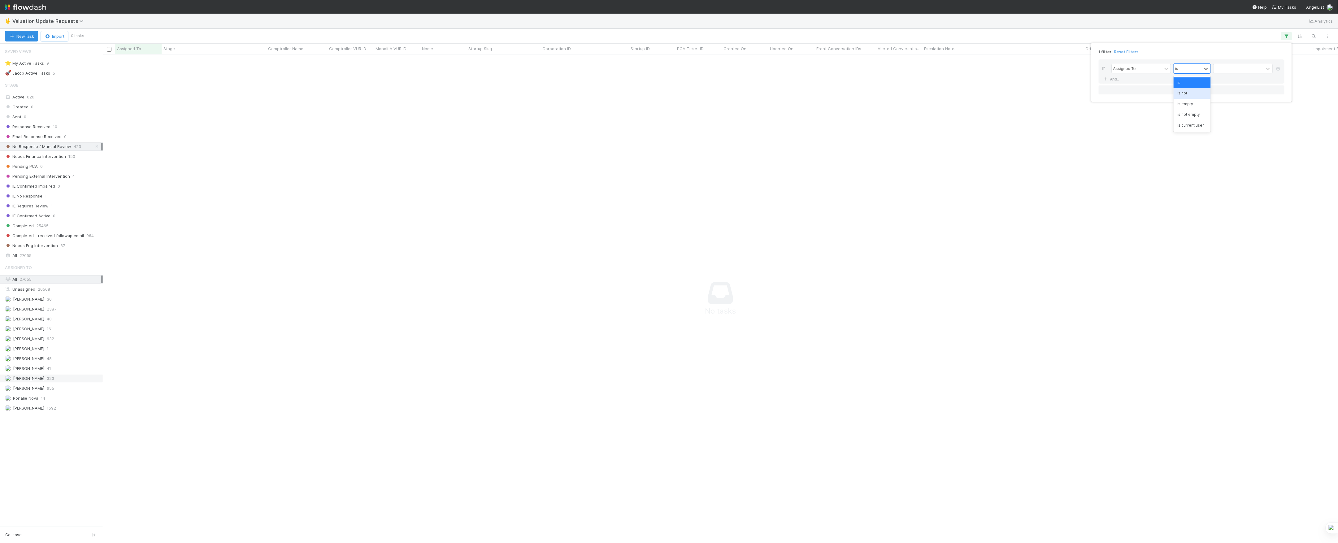 This screenshot has height=543, width=1338. Describe the element at coordinates (1192, 115) in the screenshot. I see `div: is not empty` at that location.